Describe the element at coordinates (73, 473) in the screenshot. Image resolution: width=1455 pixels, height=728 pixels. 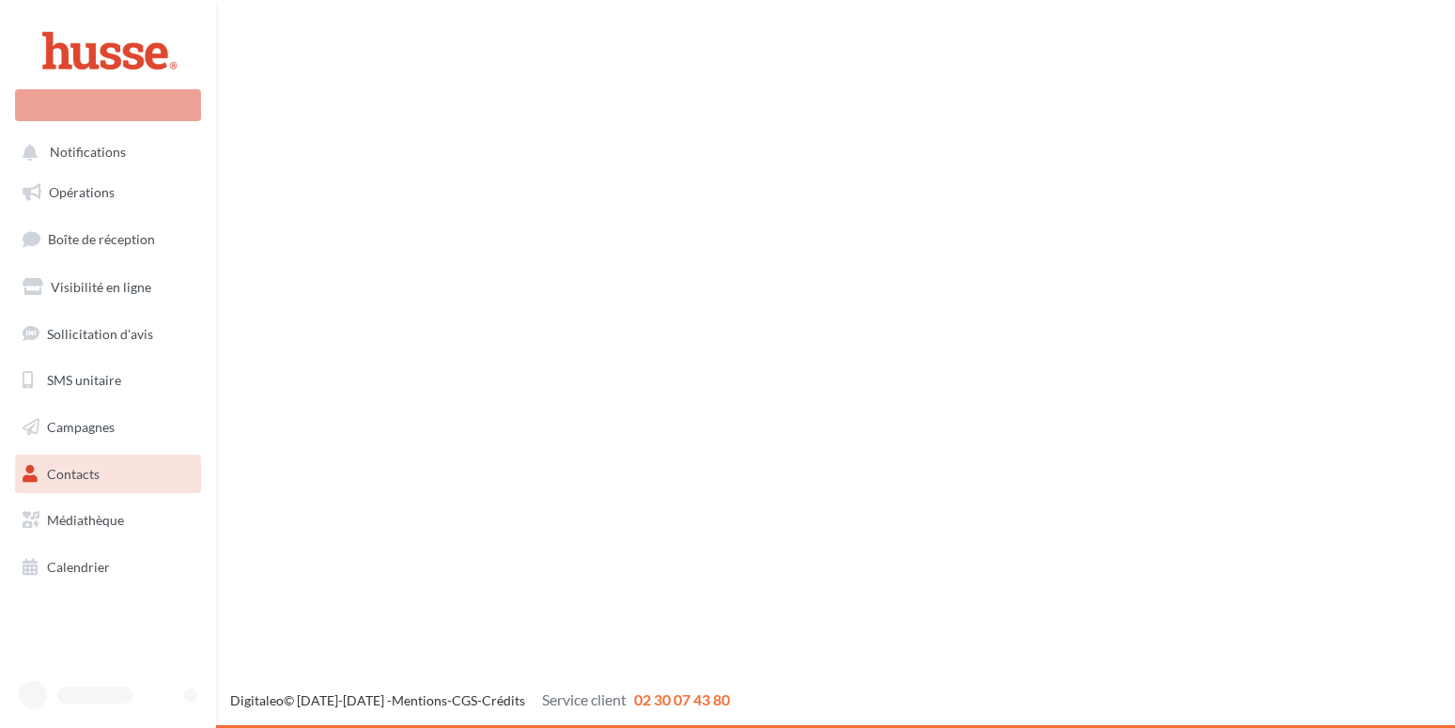
I see `span: Contacts` at that location.